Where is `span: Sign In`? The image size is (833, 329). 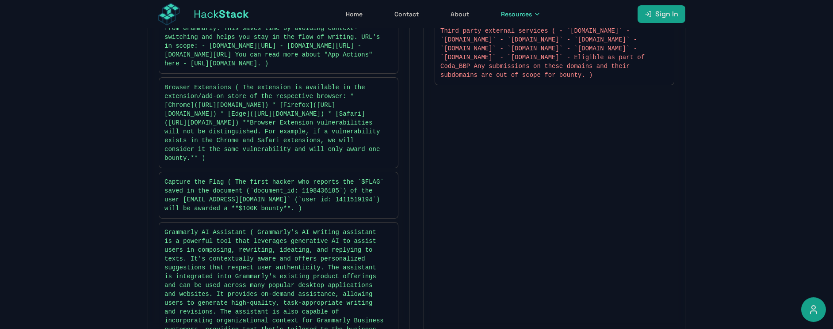
span: Sign In is located at coordinates (667, 14).